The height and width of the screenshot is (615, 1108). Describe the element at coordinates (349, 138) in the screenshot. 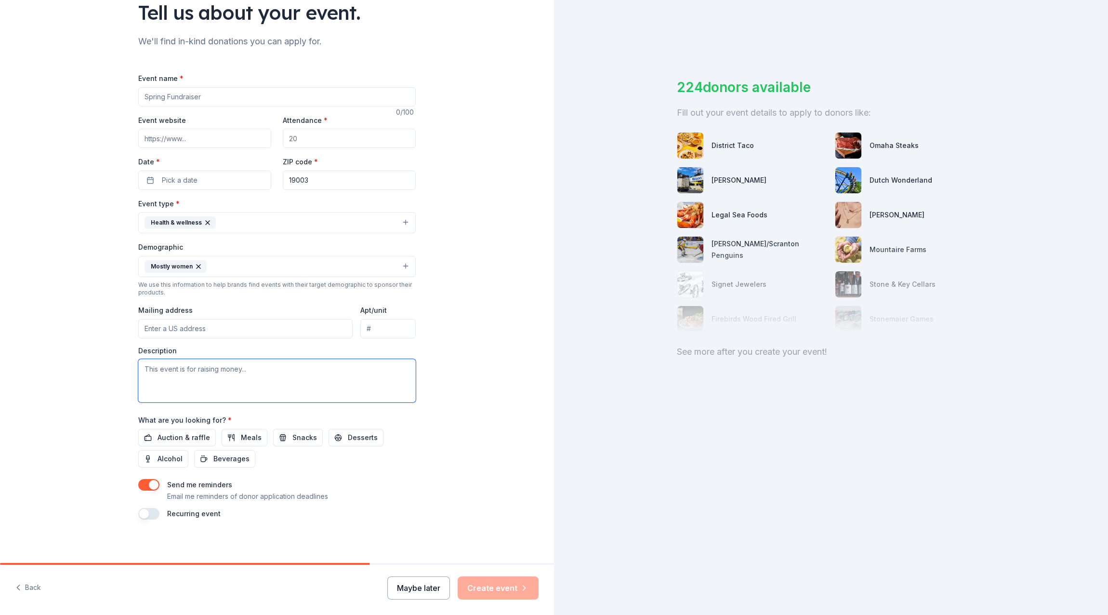

I see `input: 20` at that location.